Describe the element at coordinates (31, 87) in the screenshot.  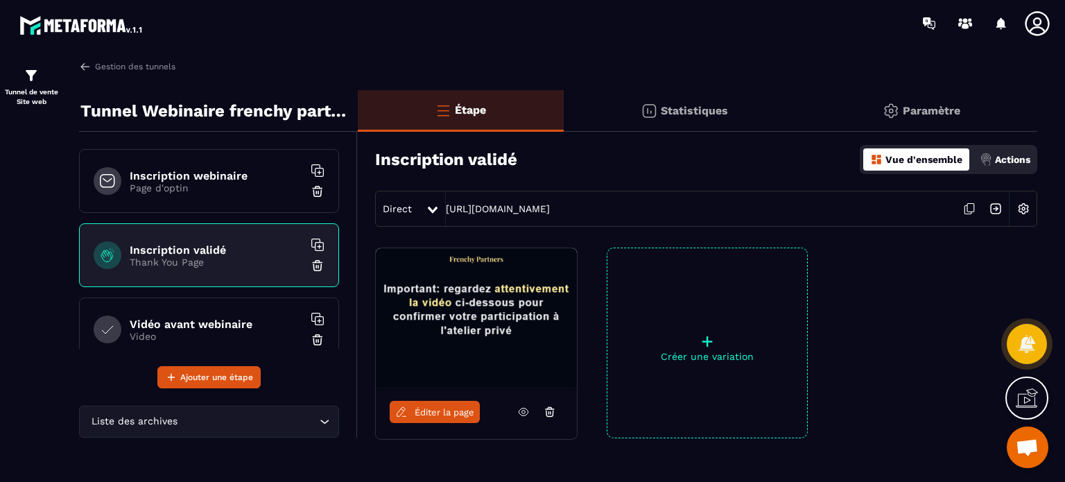
I see `a: formationformationTunnel de vente Site web` at that location.